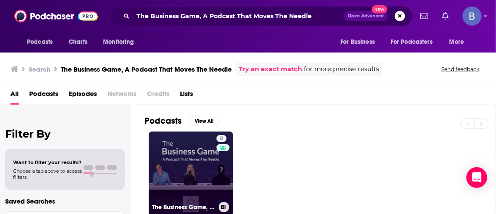 The height and width of the screenshot is (214, 496). What do you see at coordinates (460, 69) in the screenshot?
I see `button: Send feedback` at bounding box center [460, 69].